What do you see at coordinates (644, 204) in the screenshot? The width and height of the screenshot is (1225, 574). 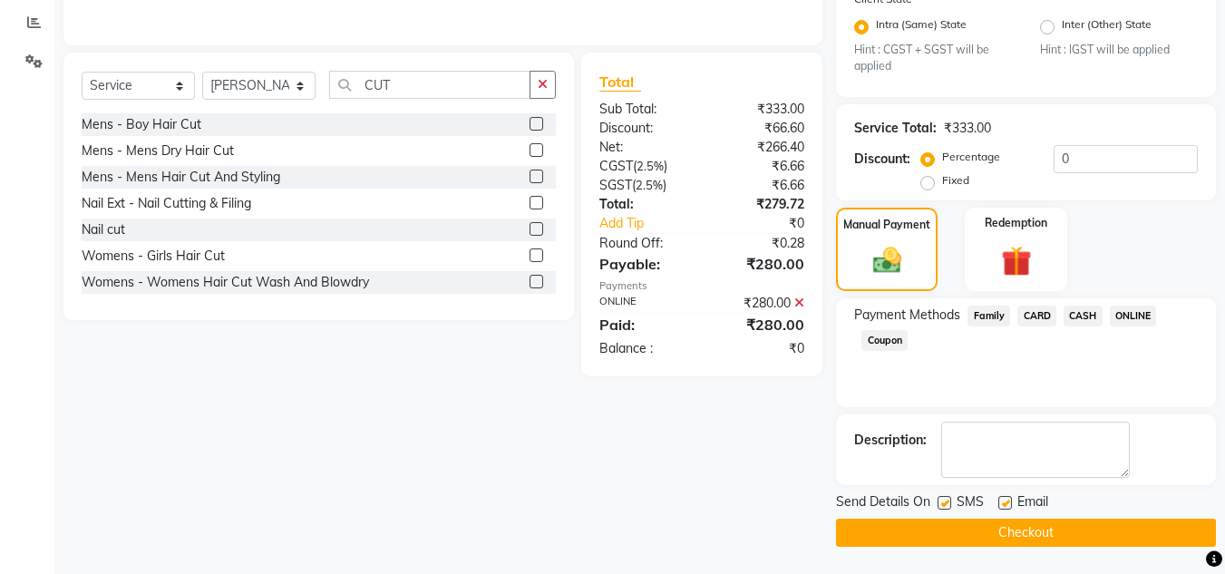 I see `div: Total:` at bounding box center [644, 204].